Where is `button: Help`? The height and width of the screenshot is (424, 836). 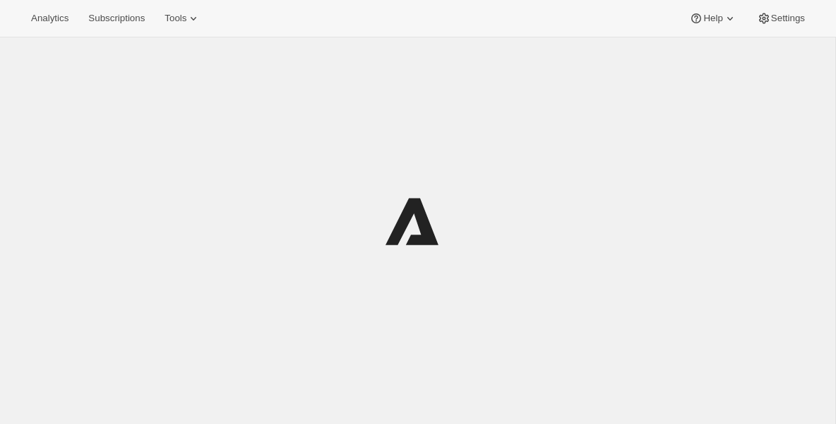
button: Help is located at coordinates (713, 18).